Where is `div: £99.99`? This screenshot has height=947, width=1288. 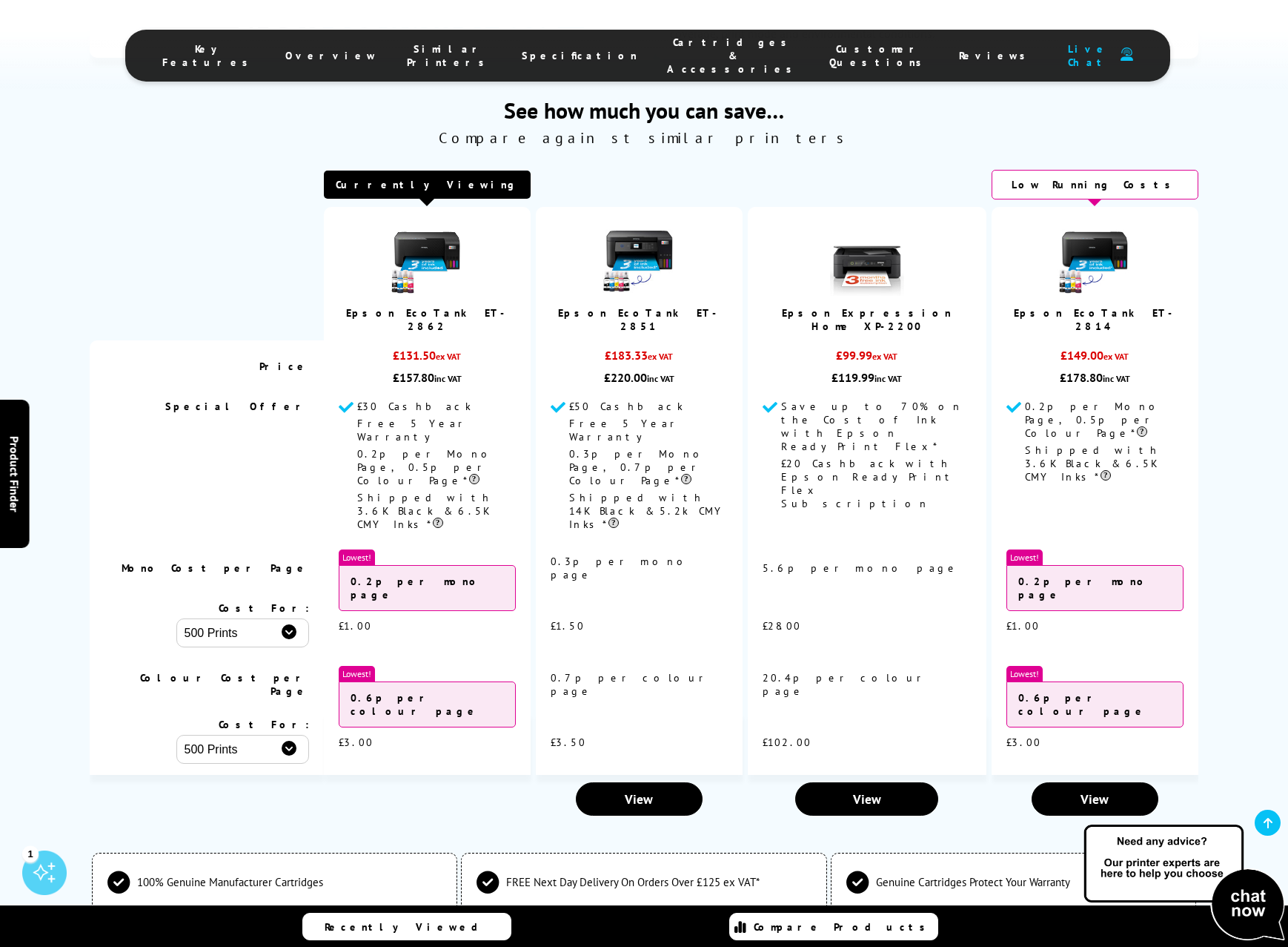
div: £99.99 is located at coordinates (867, 359).